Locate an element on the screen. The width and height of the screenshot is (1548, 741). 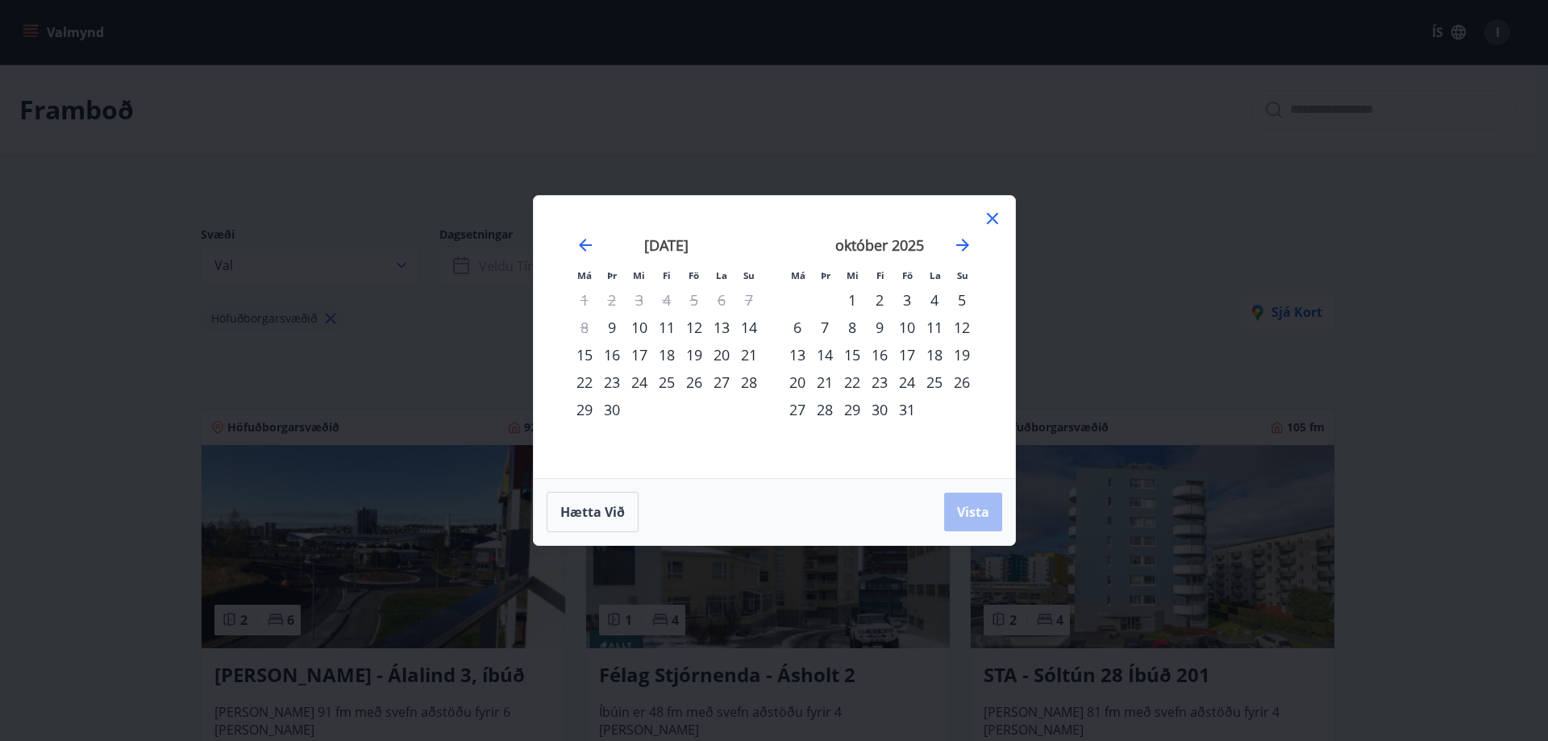
td: Choose þriðjudagur, 9. september 2025 as your check-in date. It’s available. is located at coordinates (612, 327).